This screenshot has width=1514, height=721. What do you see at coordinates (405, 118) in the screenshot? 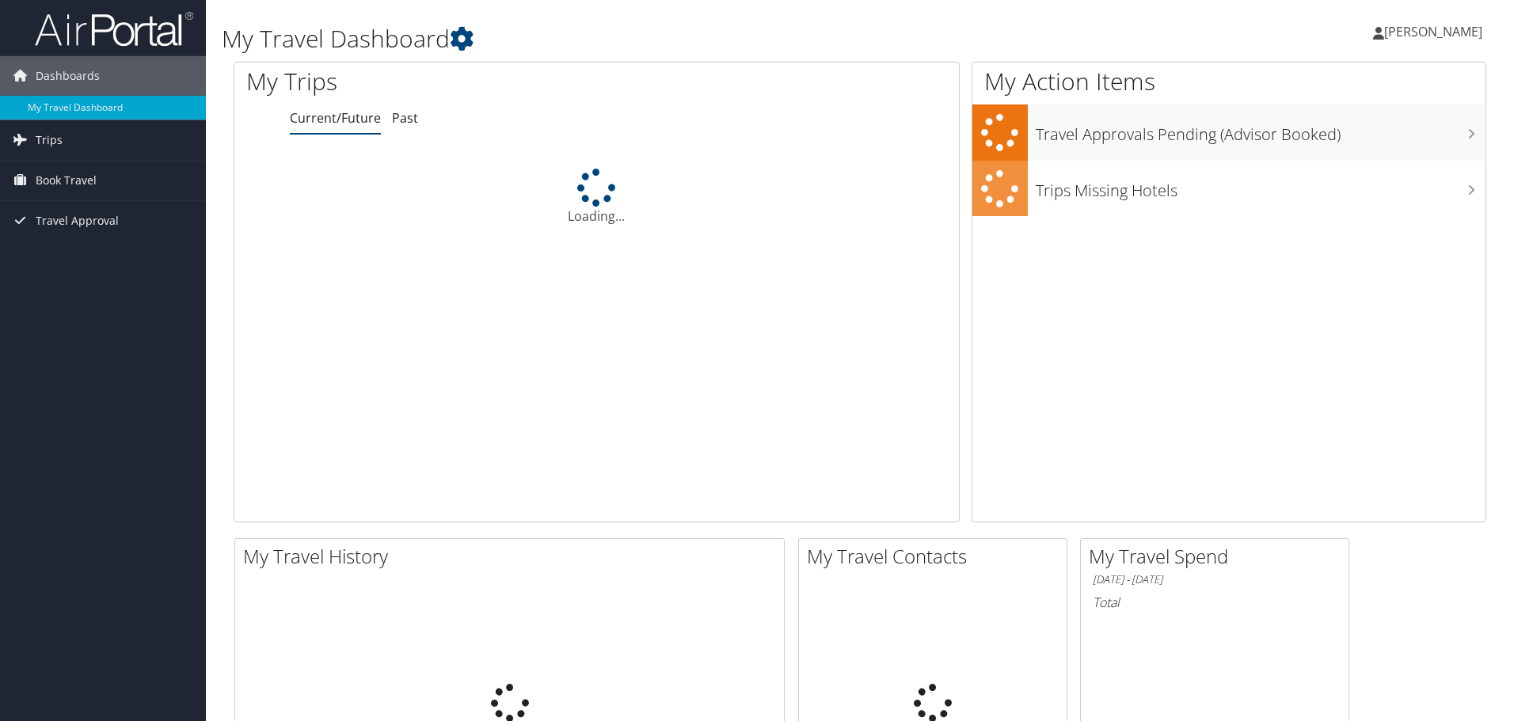
I see `a: Past` at bounding box center [405, 118].